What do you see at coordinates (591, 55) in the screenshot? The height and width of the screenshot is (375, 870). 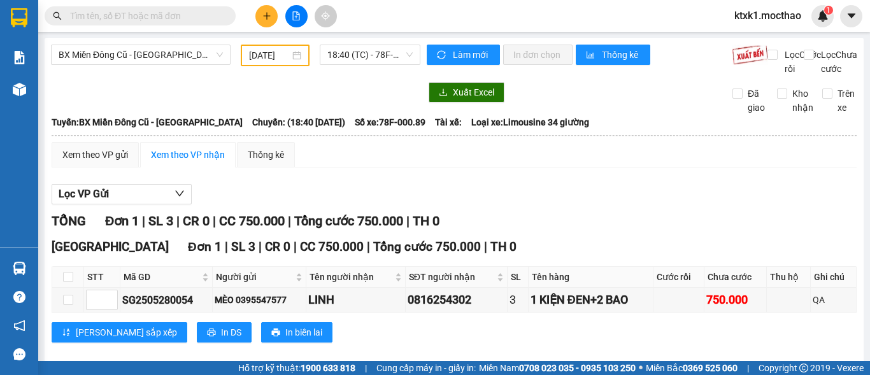 I see `span: bar-chart` at bounding box center [591, 55].